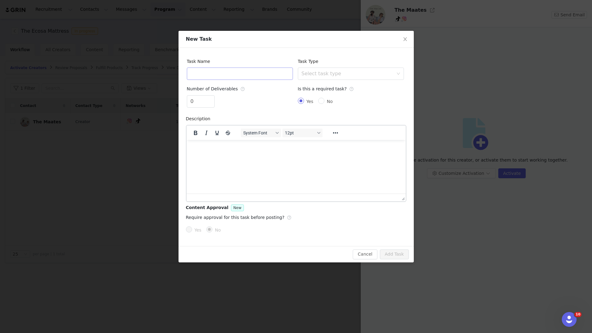  I want to click on i: icon: down, so click(398, 74).